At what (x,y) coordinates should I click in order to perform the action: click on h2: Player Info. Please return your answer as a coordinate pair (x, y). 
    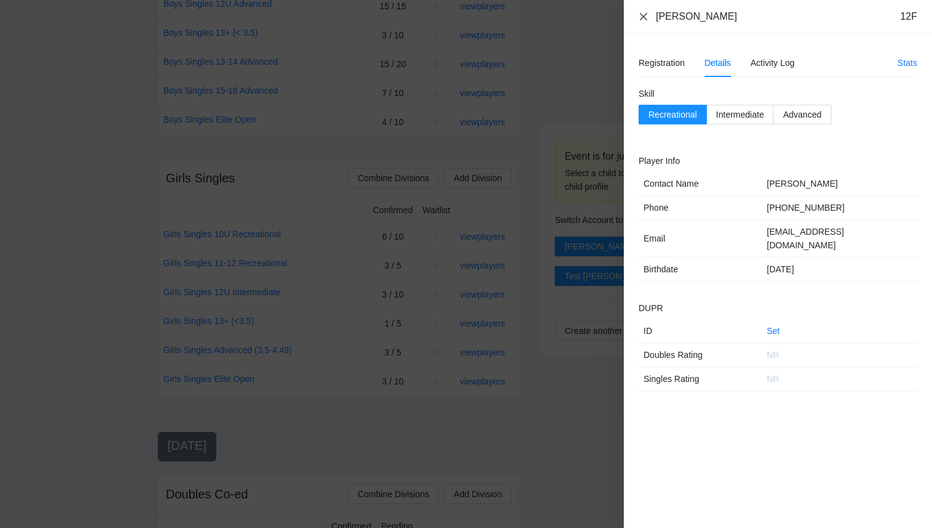
    Looking at the image, I should click on (778, 161).